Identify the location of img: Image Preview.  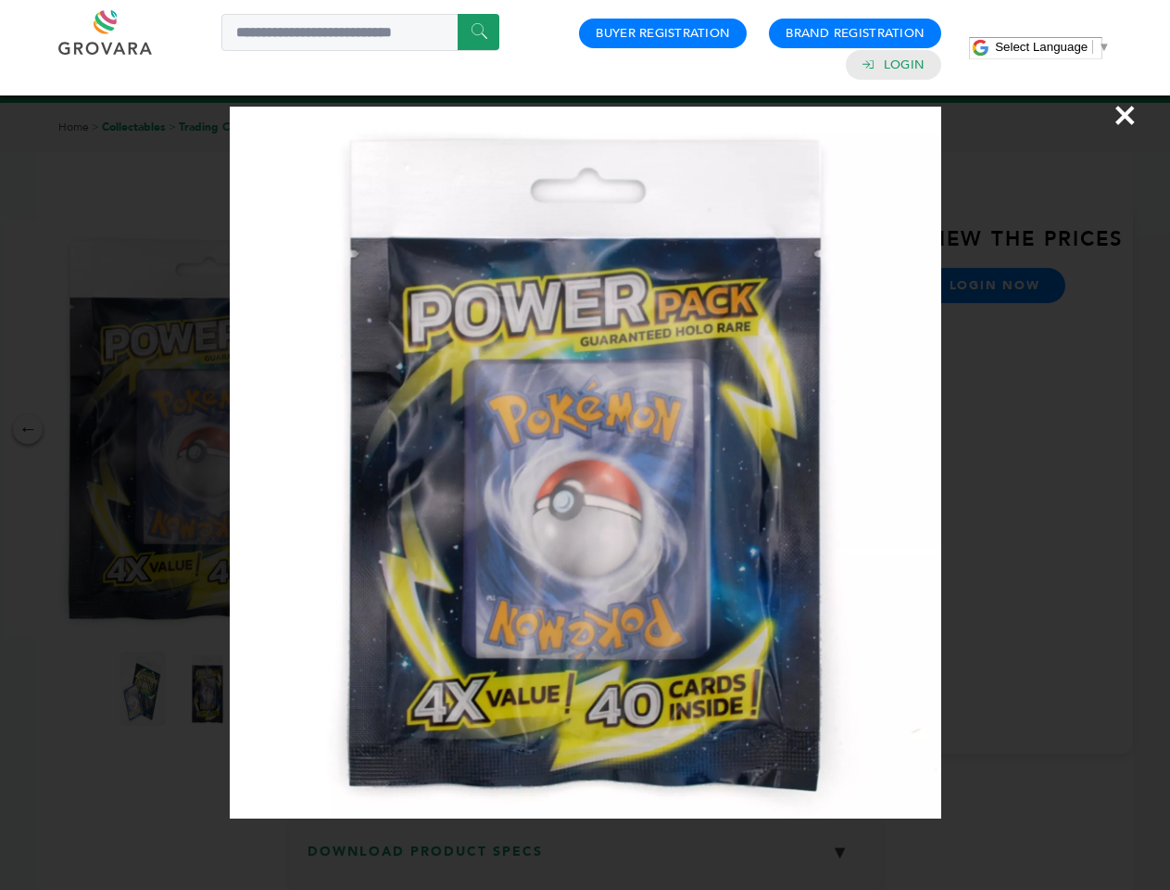
(586, 462).